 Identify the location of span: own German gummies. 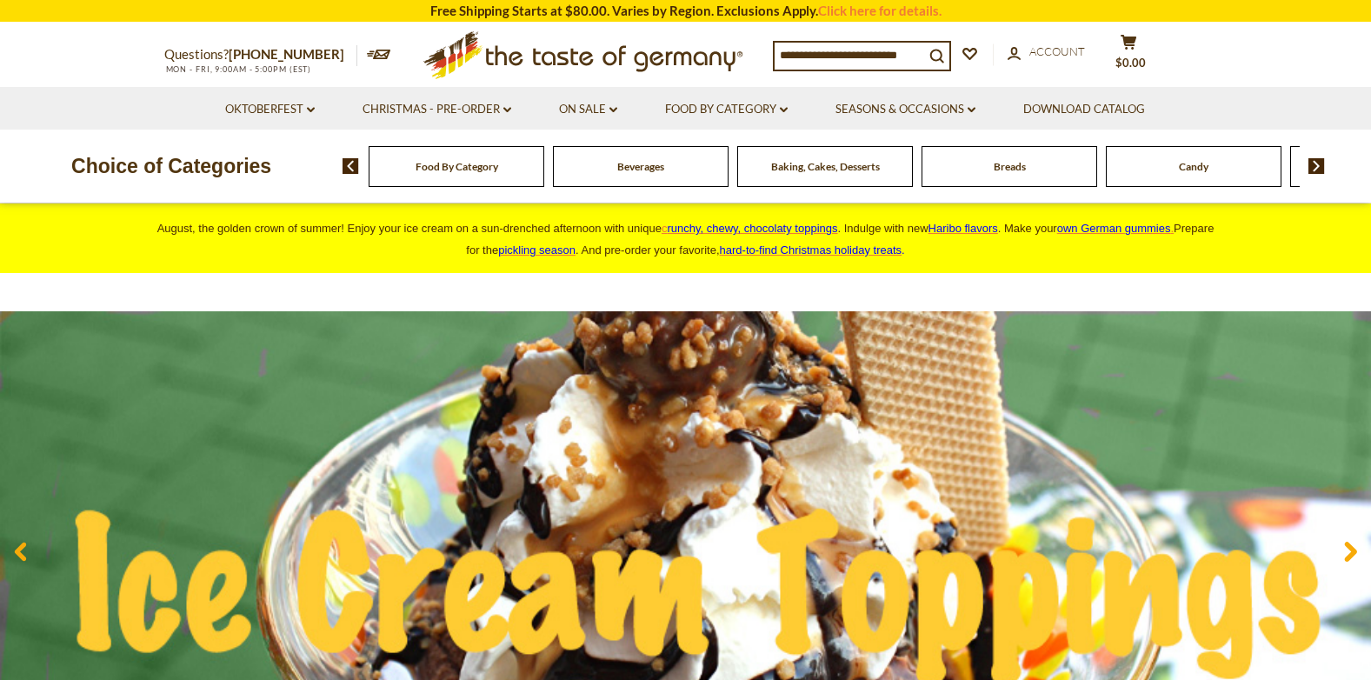
(1114, 228).